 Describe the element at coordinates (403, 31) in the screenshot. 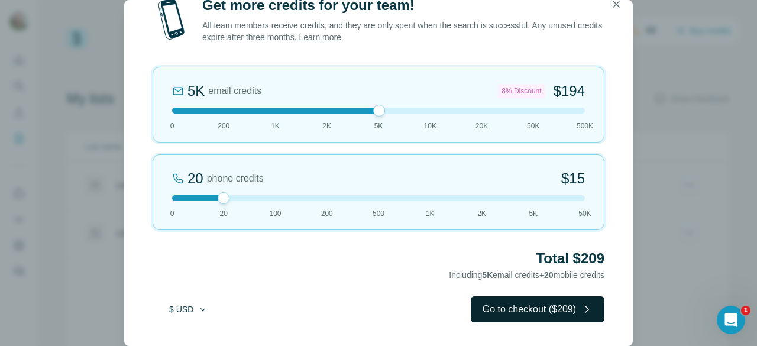

I see `p: All team members receive credits, and they are only spent when the search is successful. Any unus...` at that location.